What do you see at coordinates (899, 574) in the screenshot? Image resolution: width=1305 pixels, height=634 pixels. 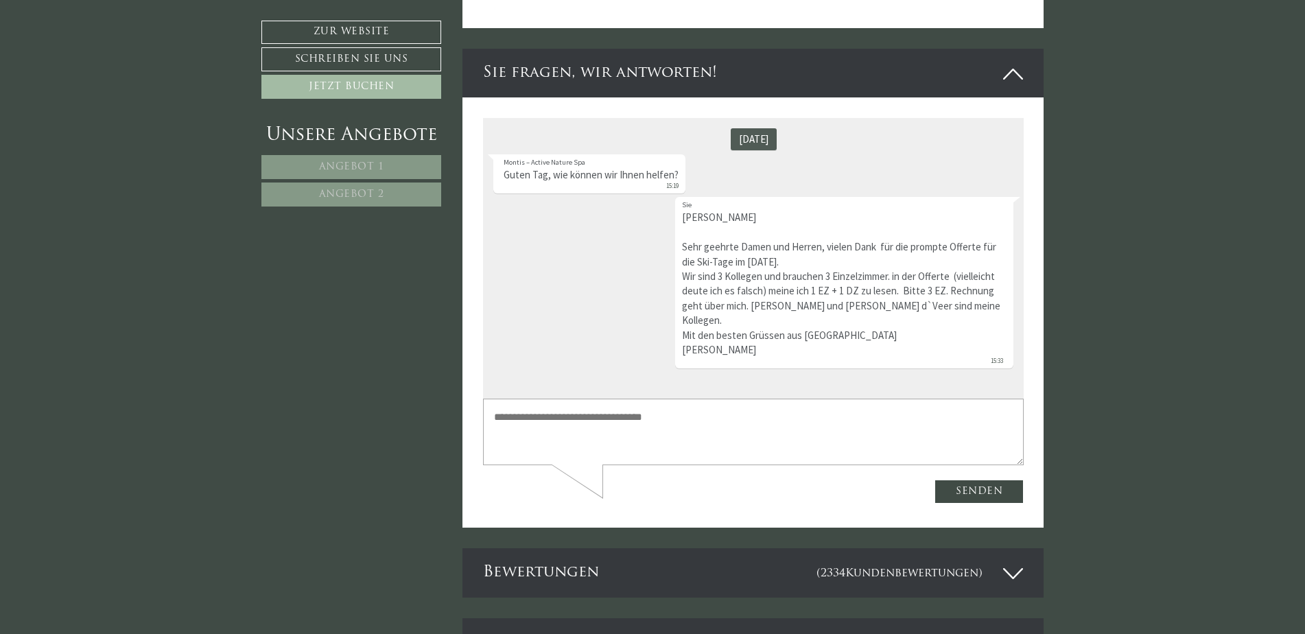 I see `small: (2334 )` at bounding box center [899, 574].